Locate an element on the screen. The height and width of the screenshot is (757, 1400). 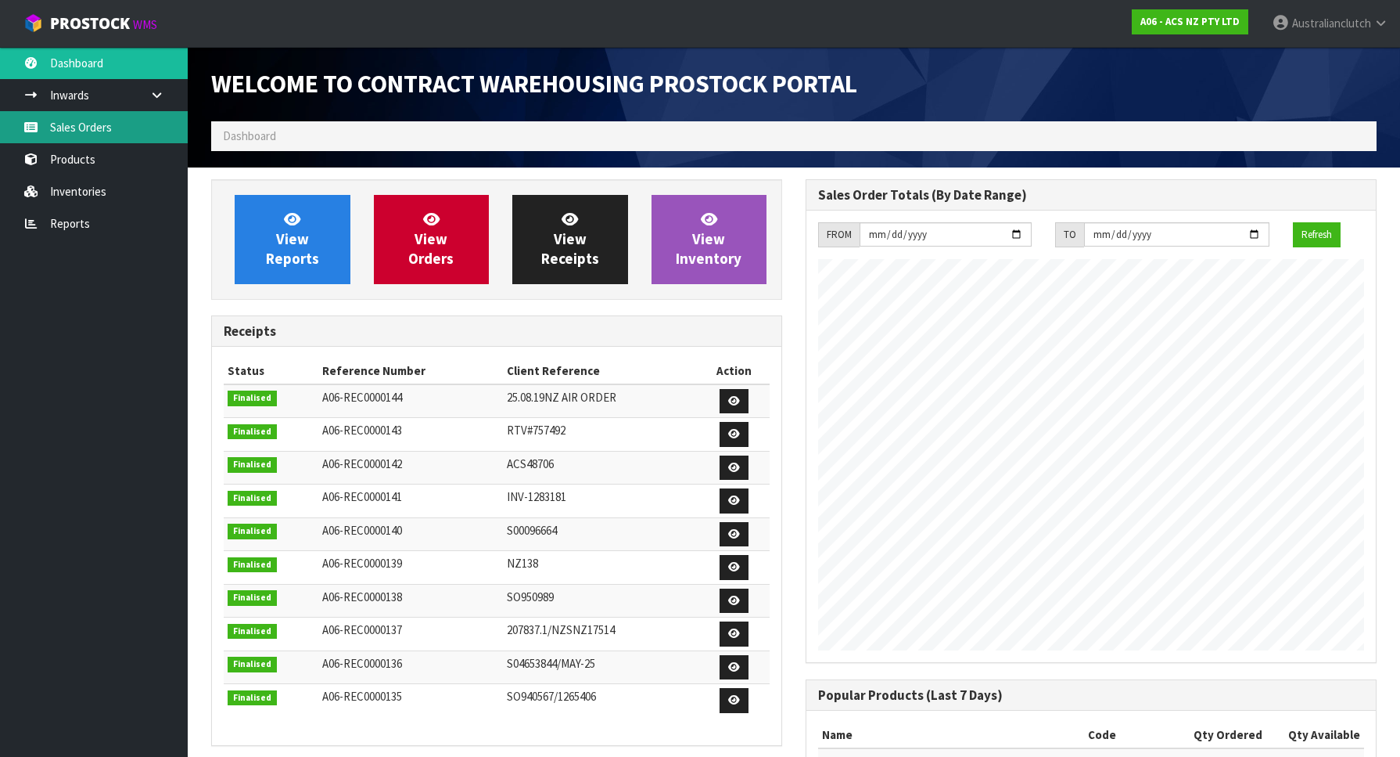
span: Australianclutch is located at coordinates (1332, 23).